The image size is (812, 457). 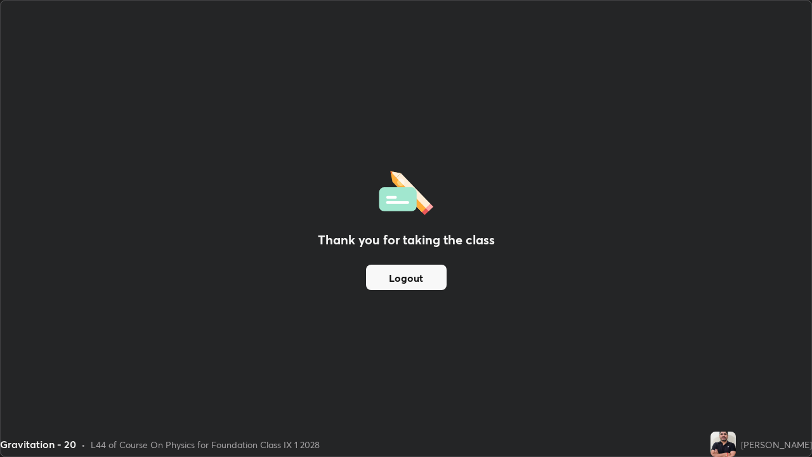 What do you see at coordinates (406, 240) in the screenshot?
I see `h2: Thank you for taking the class` at bounding box center [406, 240].